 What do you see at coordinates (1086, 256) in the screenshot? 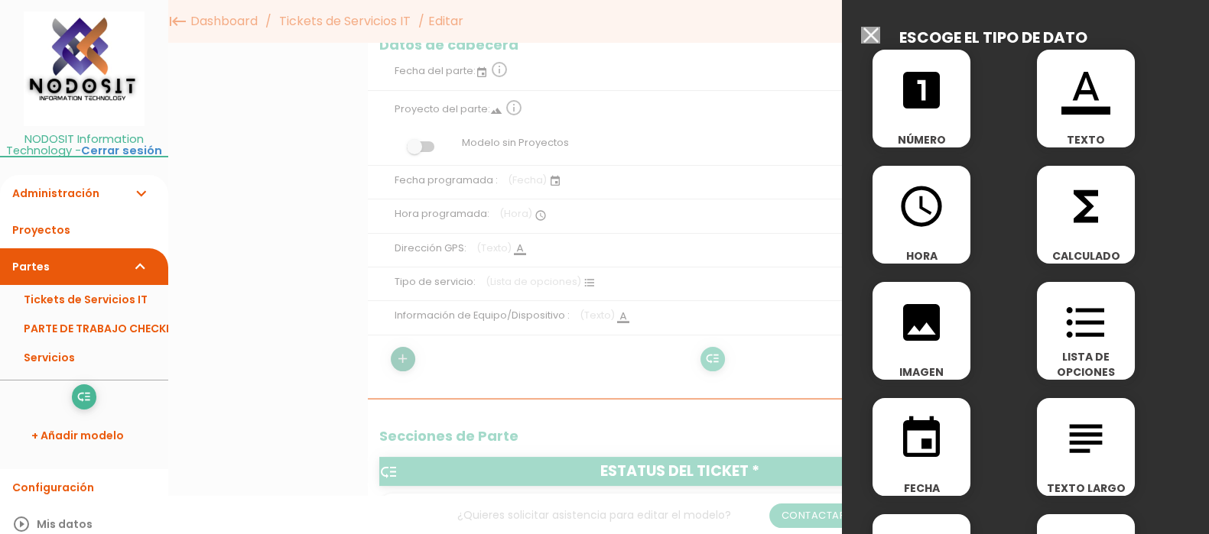
I see `span: CALCULADO` at bounding box center [1086, 256].